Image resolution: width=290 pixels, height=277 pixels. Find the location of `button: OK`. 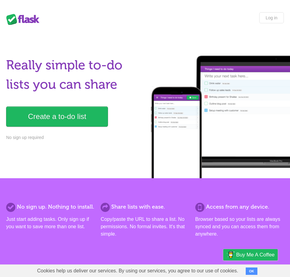

button: OK is located at coordinates (251, 272).